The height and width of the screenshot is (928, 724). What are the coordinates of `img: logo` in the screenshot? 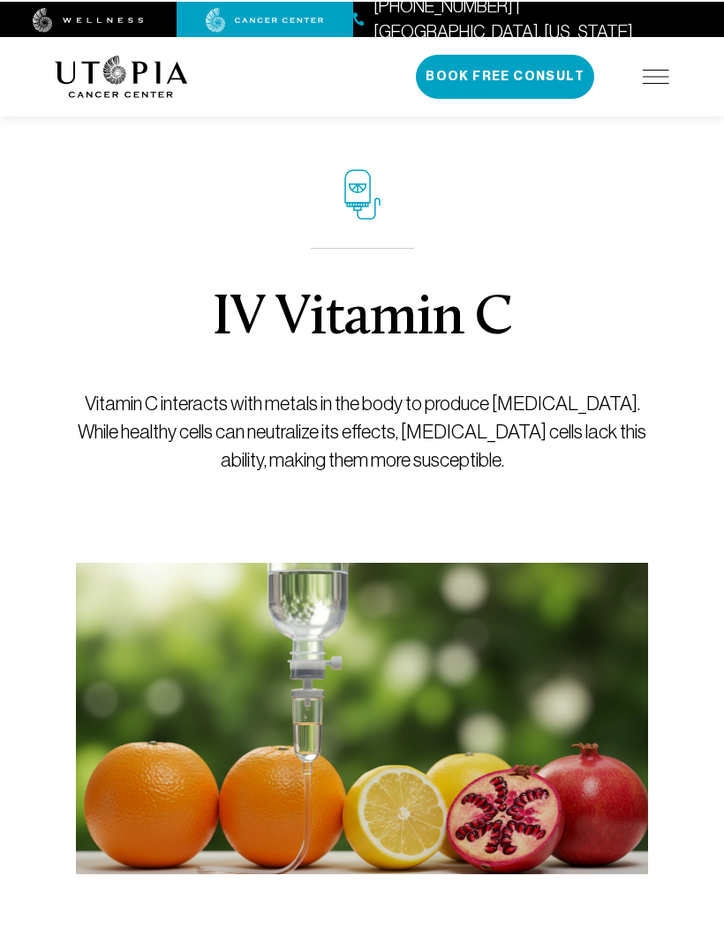 It's located at (121, 75).